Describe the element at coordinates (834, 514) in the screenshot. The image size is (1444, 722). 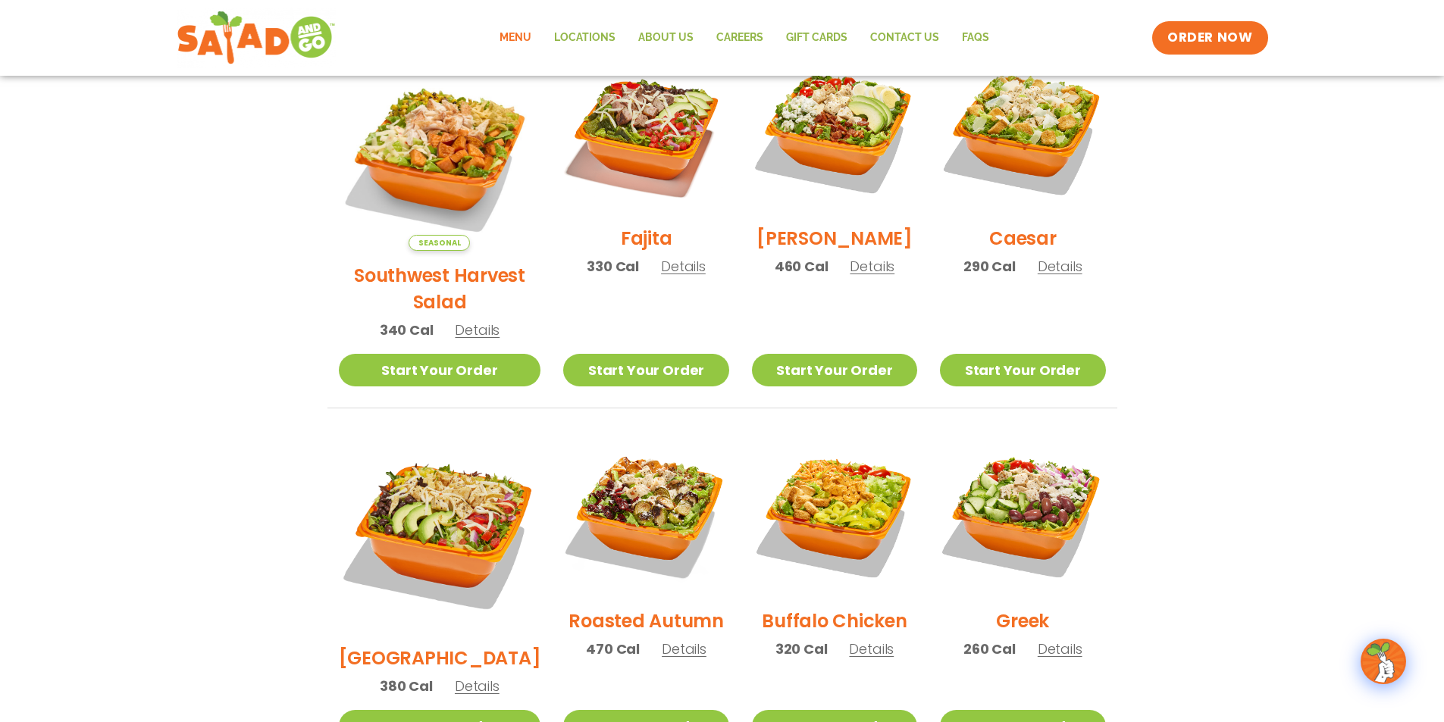
I see `img: Product photo for Buffalo Chicken Salad` at that location.